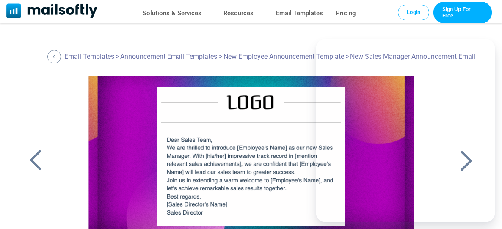 The height and width of the screenshot is (229, 502). I want to click on a: Pricing, so click(346, 13).